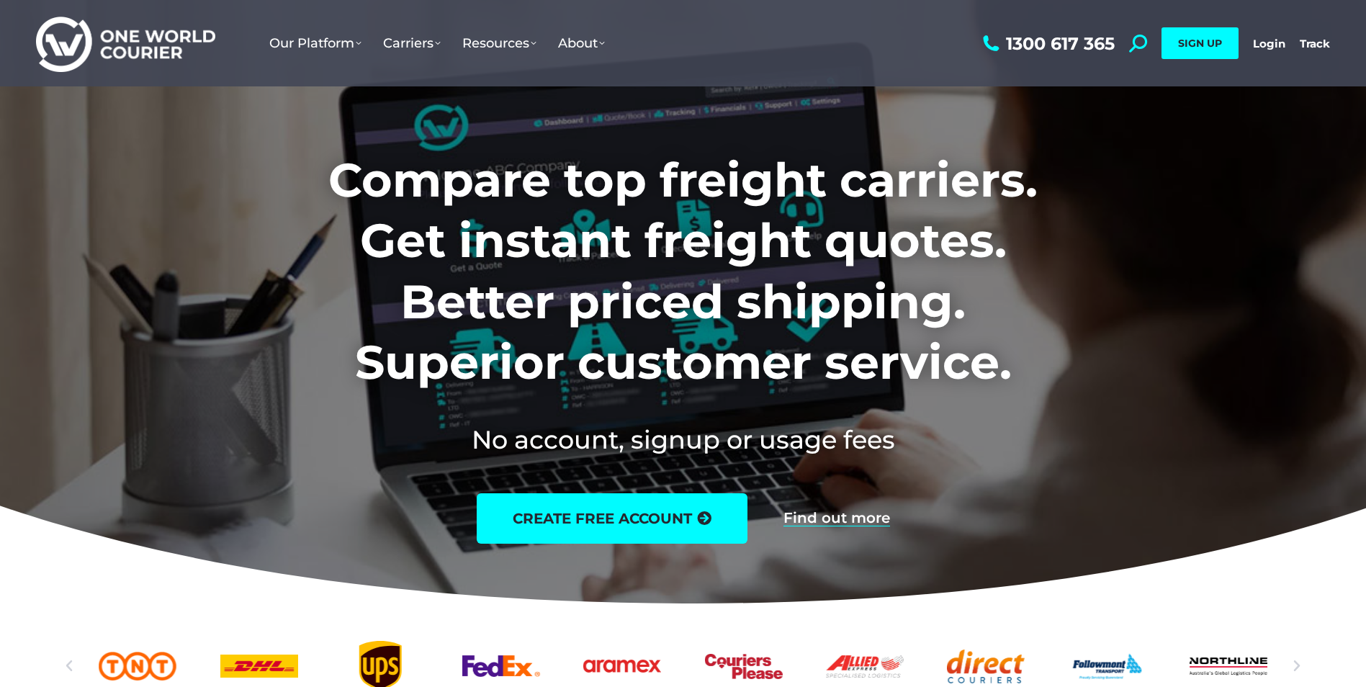 This screenshot has width=1366, height=687. What do you see at coordinates (1047, 43) in the screenshot?
I see `a: 1300 617 365` at bounding box center [1047, 43].